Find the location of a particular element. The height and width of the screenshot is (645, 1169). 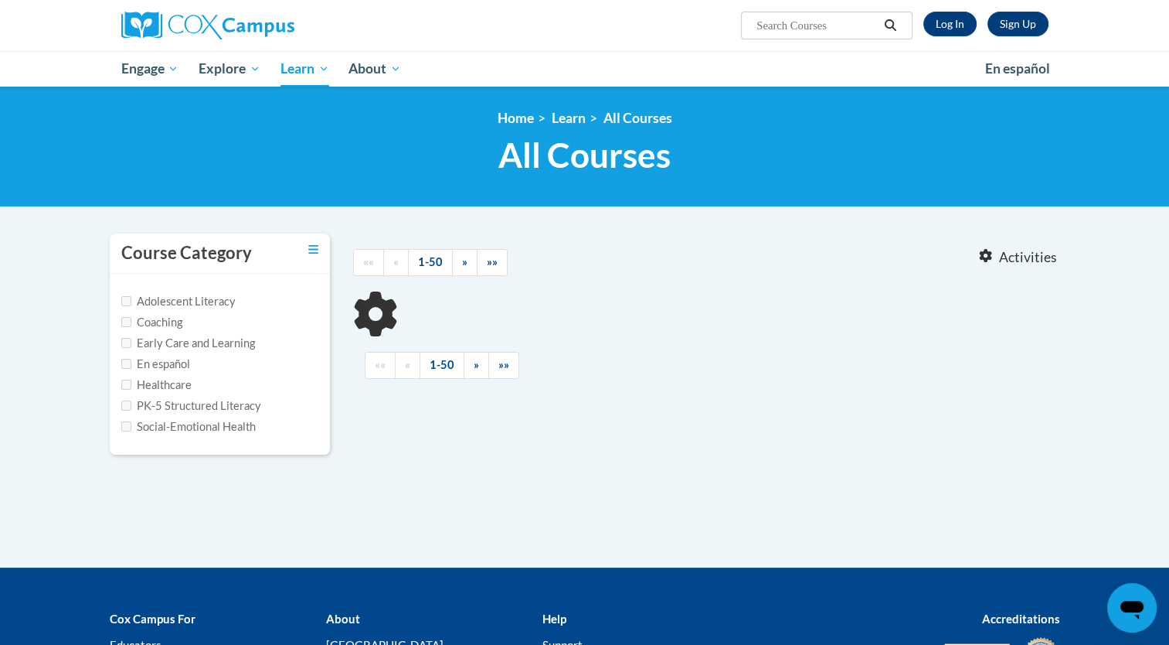

b: About is located at coordinates (342, 618).